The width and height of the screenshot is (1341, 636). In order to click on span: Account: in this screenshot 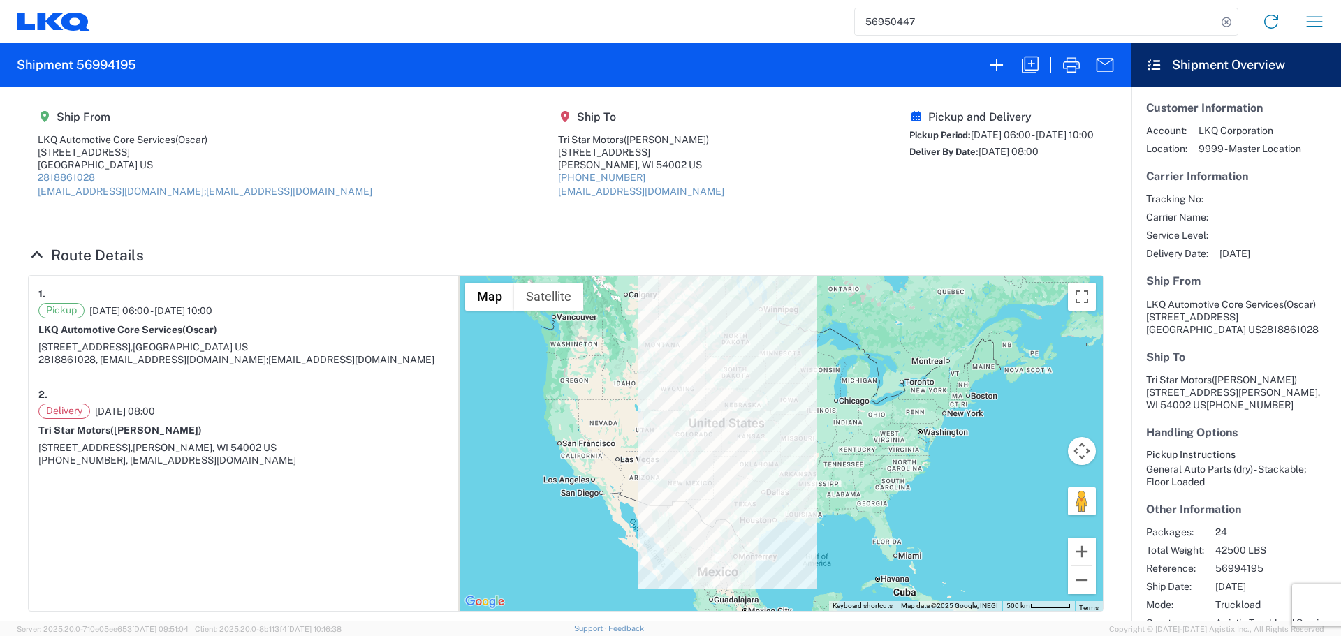, I will do `click(1166, 131)`.